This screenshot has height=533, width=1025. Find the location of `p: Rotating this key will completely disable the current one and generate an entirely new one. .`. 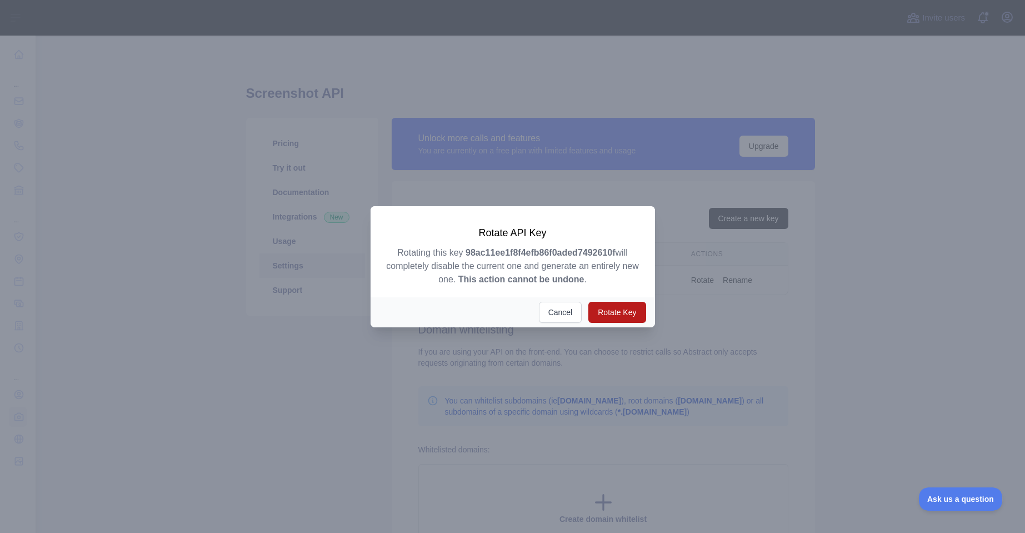

p: Rotating this key will completely disable the current one and generate an entirely new one. . is located at coordinates (513, 266).